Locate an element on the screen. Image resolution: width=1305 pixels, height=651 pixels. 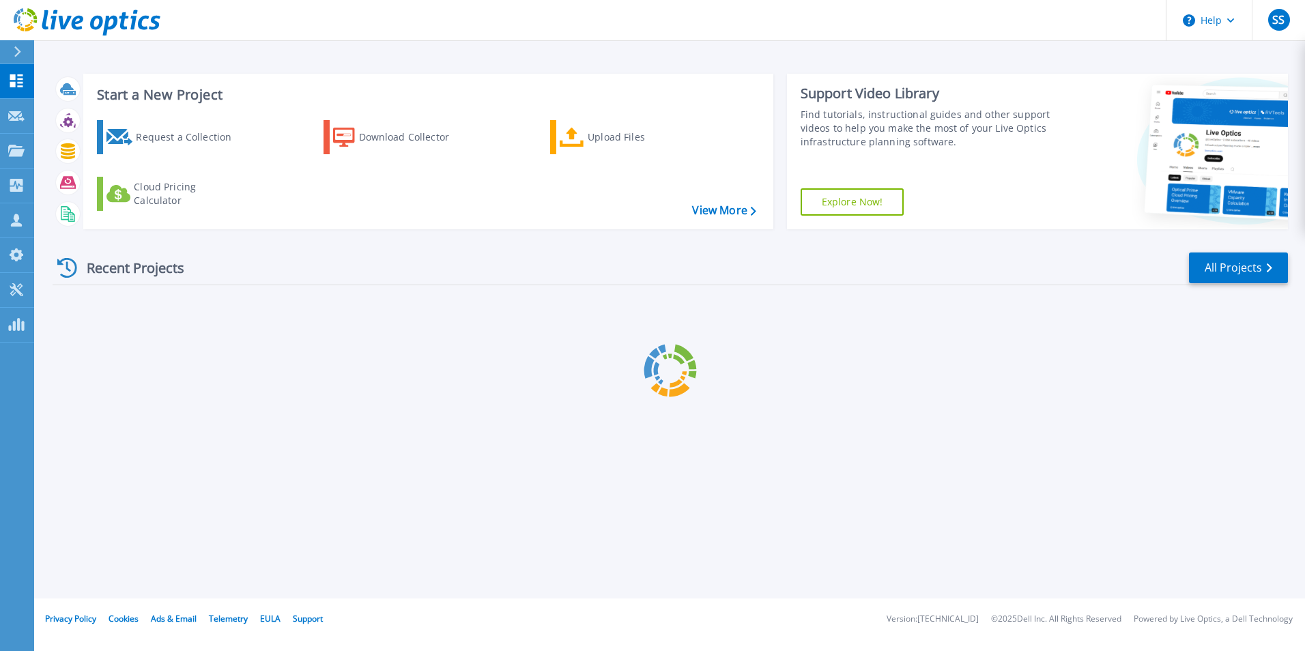
div: Cloud Pricing Calculator is located at coordinates (188, 194).